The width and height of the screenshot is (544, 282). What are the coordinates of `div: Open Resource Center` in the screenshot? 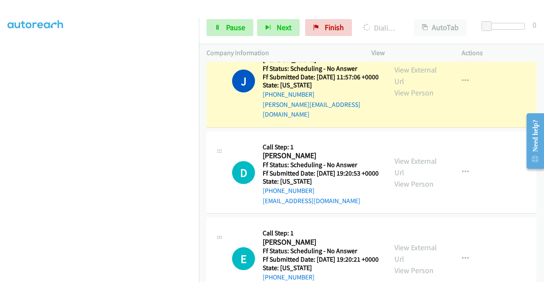 It's located at (15, 34).